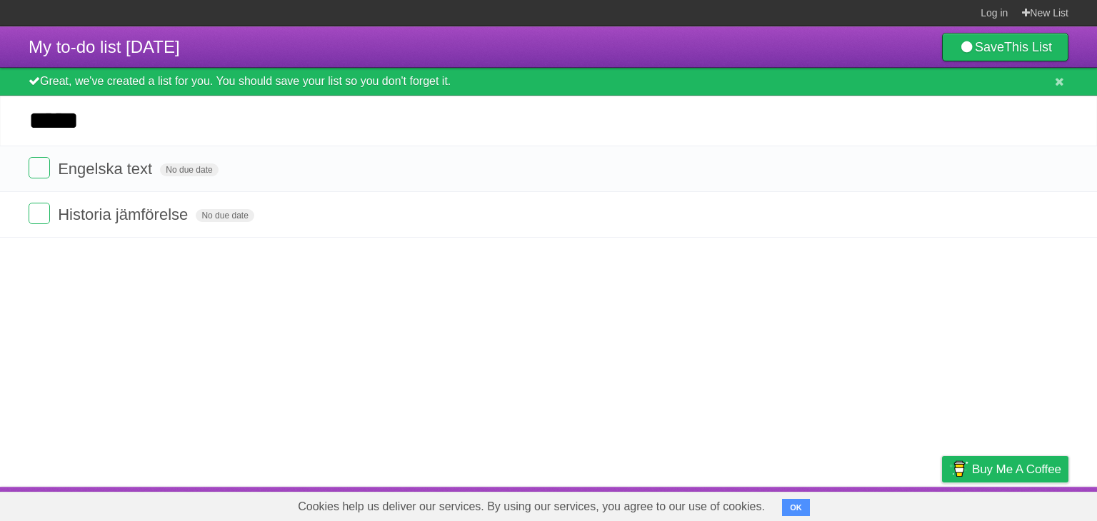 This screenshot has height=521, width=1097. Describe the element at coordinates (796, 508) in the screenshot. I see `button: OK` at that location.